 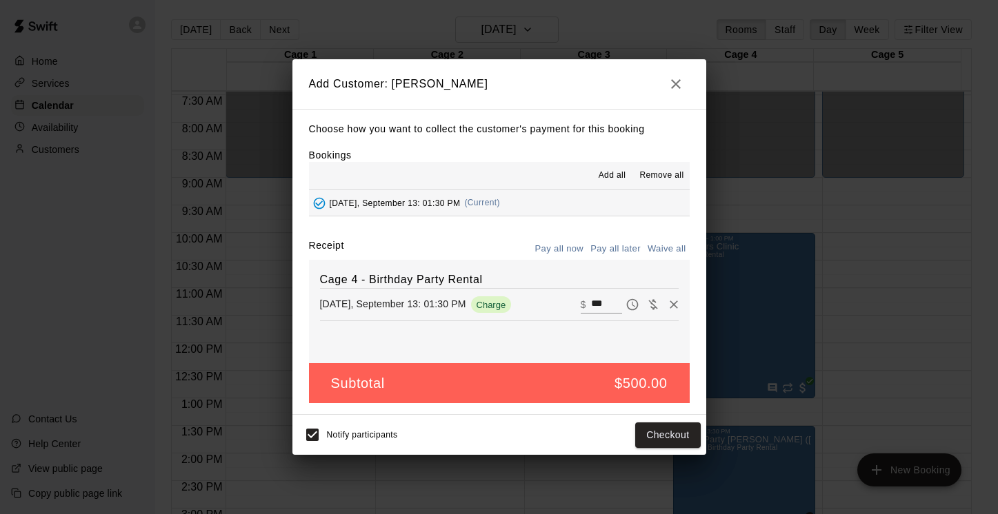 What do you see at coordinates (674, 305) in the screenshot?
I see `button: Remove` at bounding box center [674, 305].